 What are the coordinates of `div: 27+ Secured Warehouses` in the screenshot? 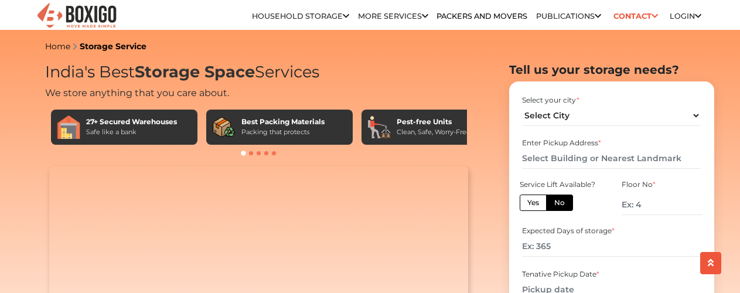 It's located at (131, 122).